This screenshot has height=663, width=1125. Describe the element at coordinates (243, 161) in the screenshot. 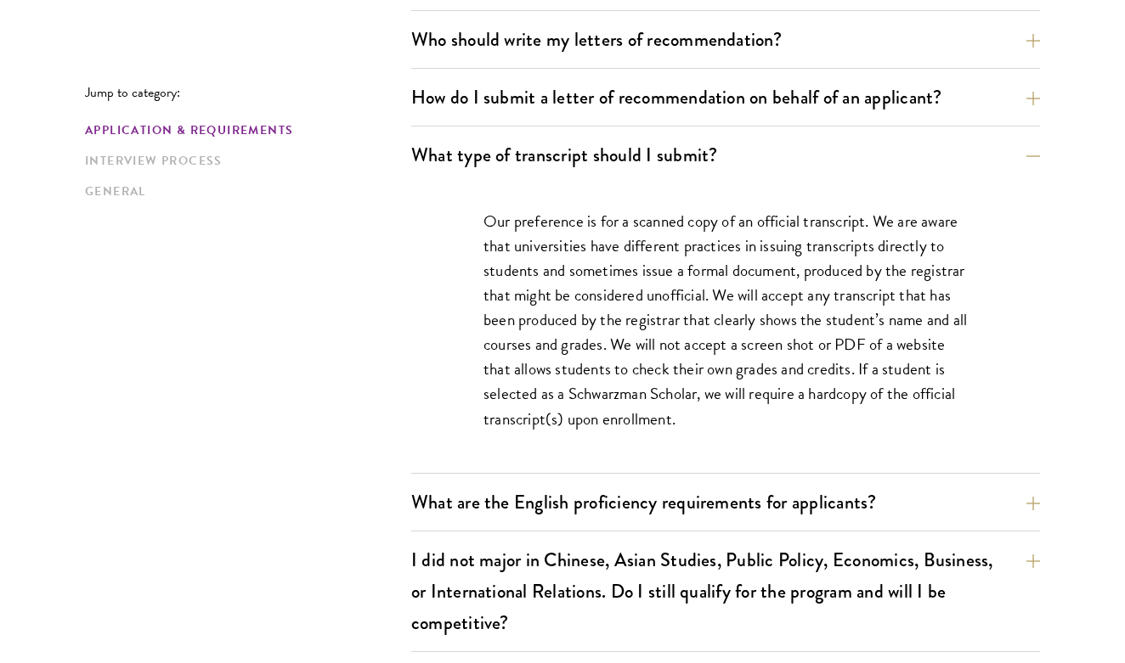

I see `a: Interview Process` at that location.